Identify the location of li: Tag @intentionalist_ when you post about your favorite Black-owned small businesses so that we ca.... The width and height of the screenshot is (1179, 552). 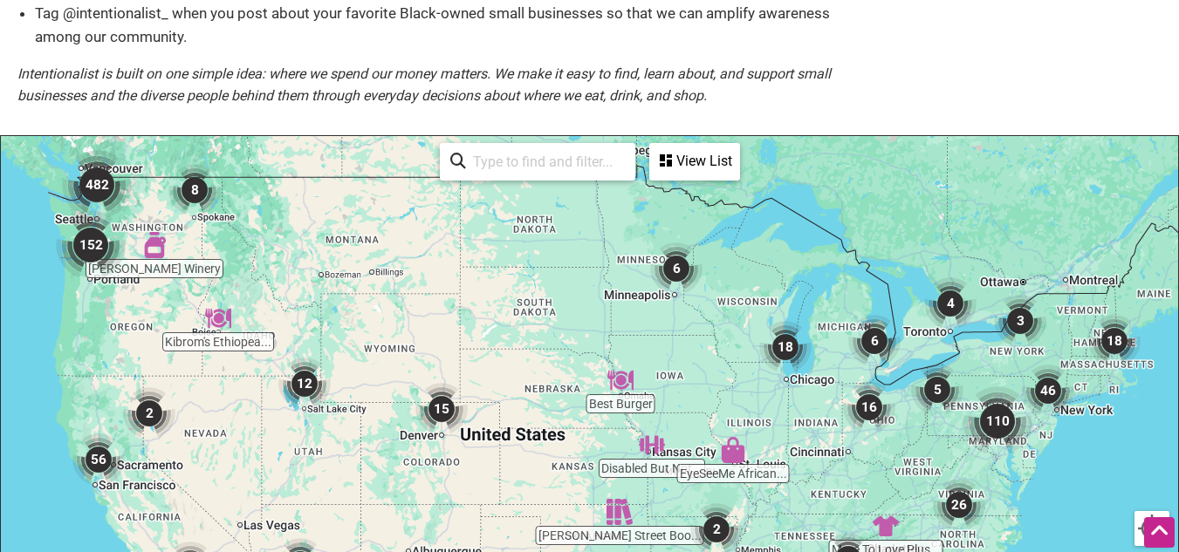
(446, 25).